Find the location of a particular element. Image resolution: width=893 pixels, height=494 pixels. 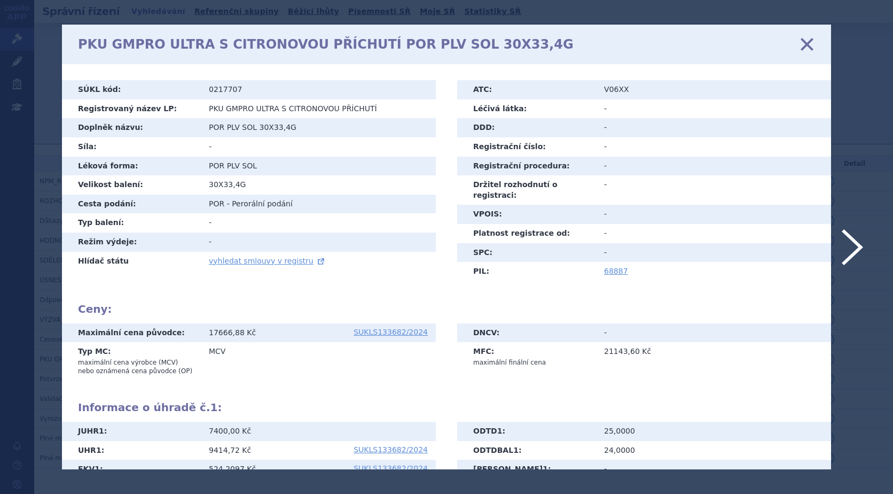

th: Režim výdeje: is located at coordinates (131, 242).